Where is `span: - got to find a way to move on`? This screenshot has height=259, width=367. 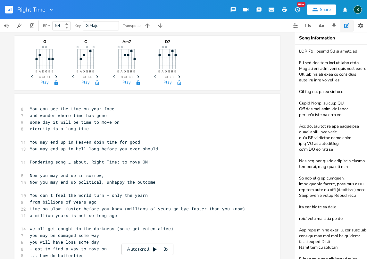 span: - got to find a way to move on is located at coordinates (68, 249).